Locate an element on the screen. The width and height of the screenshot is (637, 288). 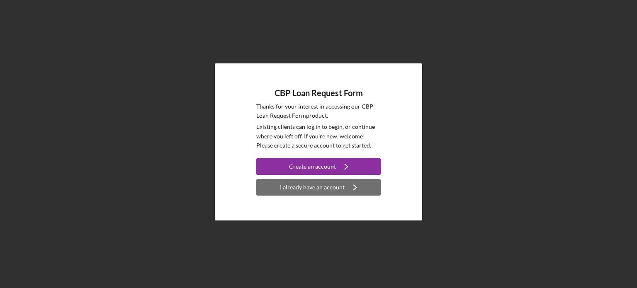
h4: CBP Loan Request Form is located at coordinates (318, 93).